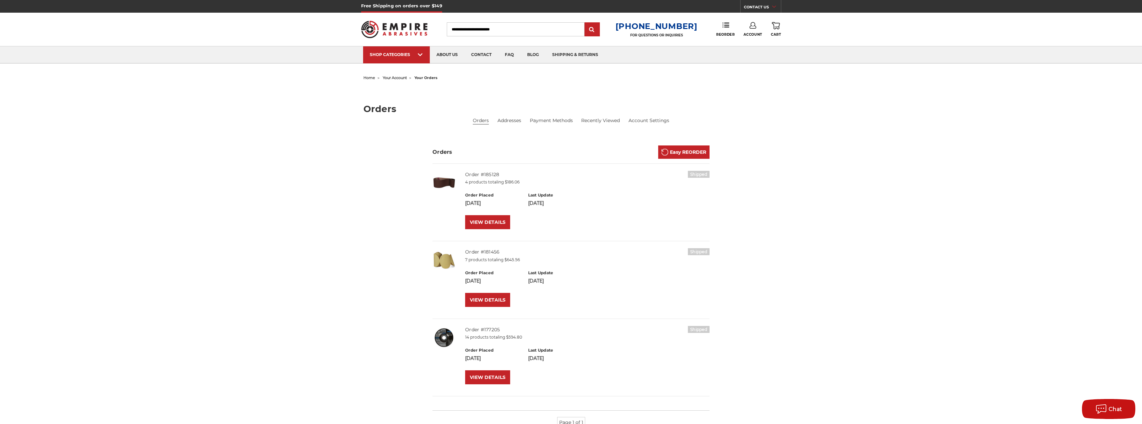  I want to click on div: SHOP CATEGORIES, so click(397, 54).